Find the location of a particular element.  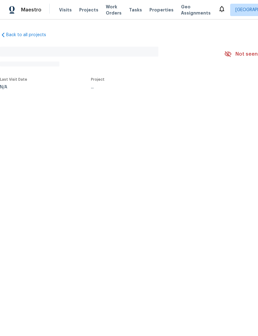

span: Maestro is located at coordinates (31, 10).